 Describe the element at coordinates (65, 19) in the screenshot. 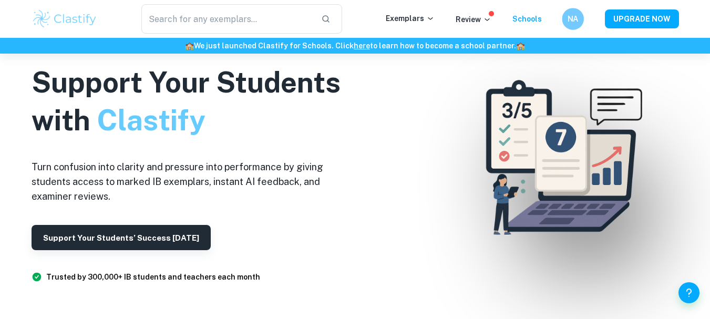

I see `img: Clastify logo` at that location.